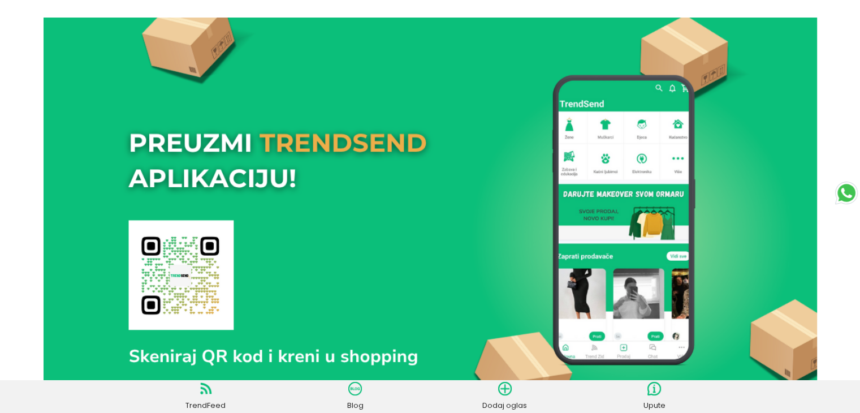 This screenshot has height=413, width=860. What do you see at coordinates (206, 405) in the screenshot?
I see `p: TrendFeed` at bounding box center [206, 405].